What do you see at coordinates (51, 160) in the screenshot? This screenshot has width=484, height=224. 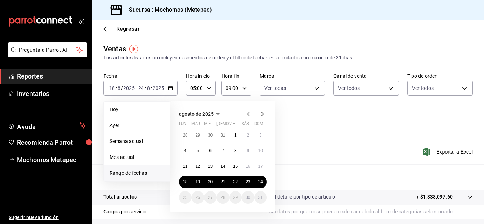 I see `span: Mochomos Metepec` at bounding box center [51, 160].